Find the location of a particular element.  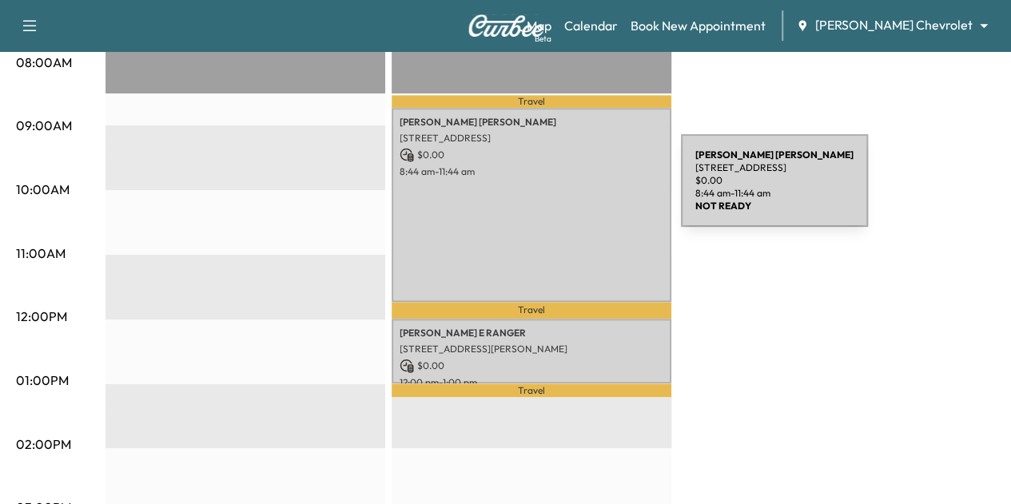

p: 08:00AM is located at coordinates (44, 62).